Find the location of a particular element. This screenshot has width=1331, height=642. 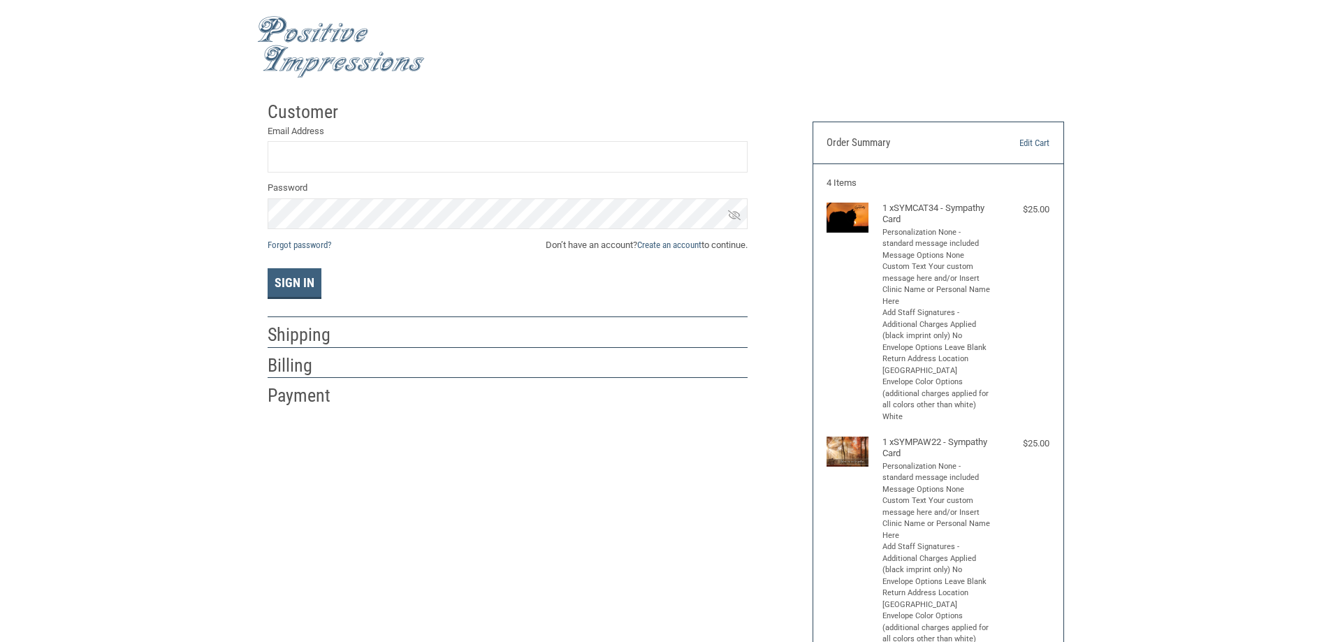

h2: Shipping is located at coordinates (308, 335).